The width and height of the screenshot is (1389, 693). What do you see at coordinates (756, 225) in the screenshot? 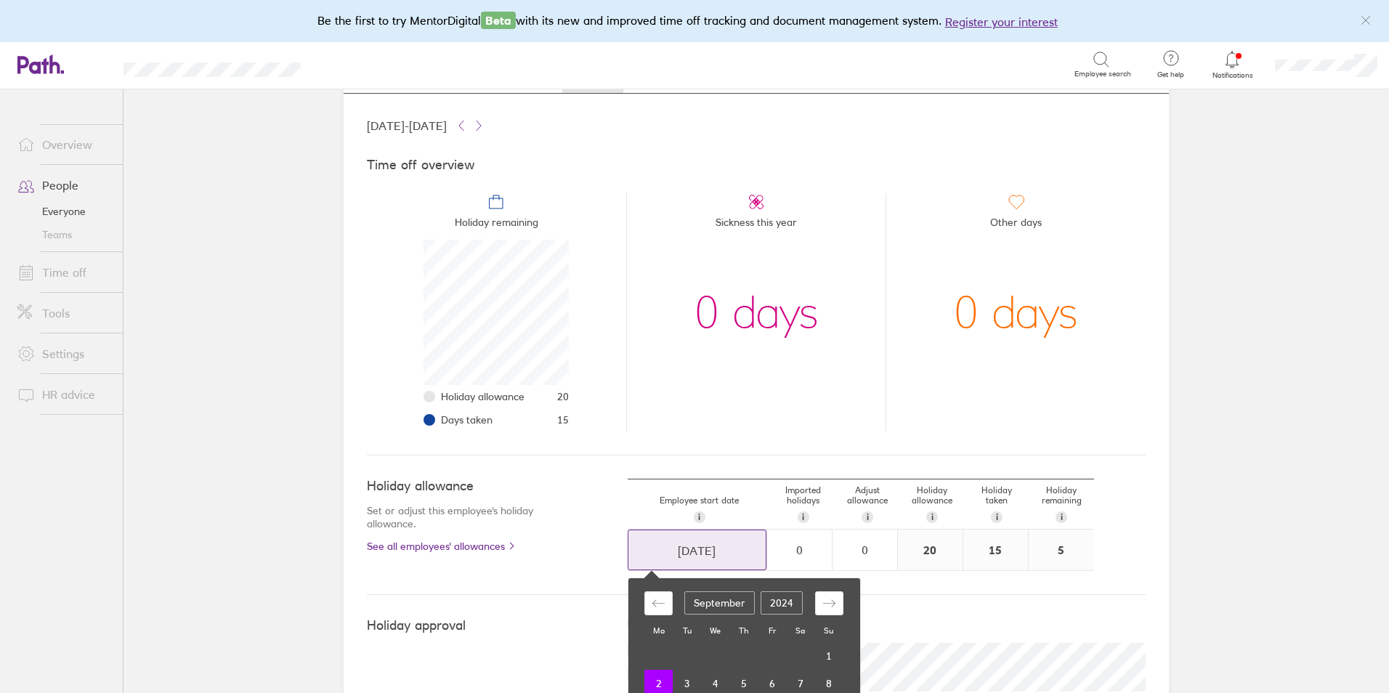
I see `span: Sickness this year` at bounding box center [756, 225].